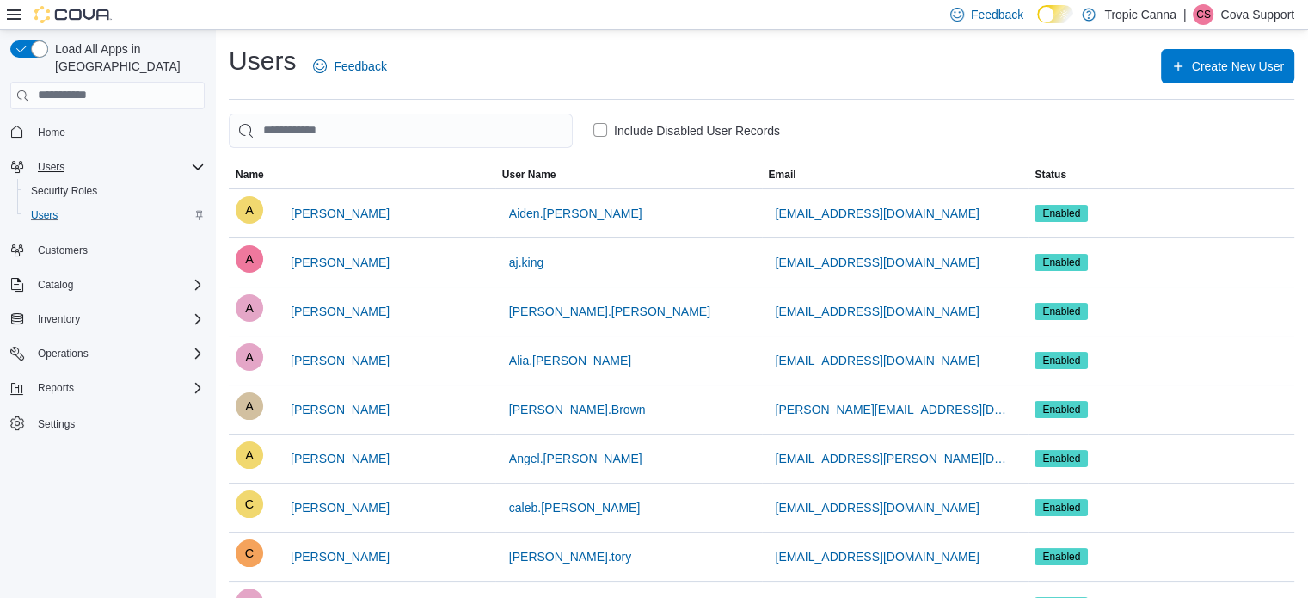  Describe the element at coordinates (526, 262) in the screenshot. I see `span: aj.king` at that location.